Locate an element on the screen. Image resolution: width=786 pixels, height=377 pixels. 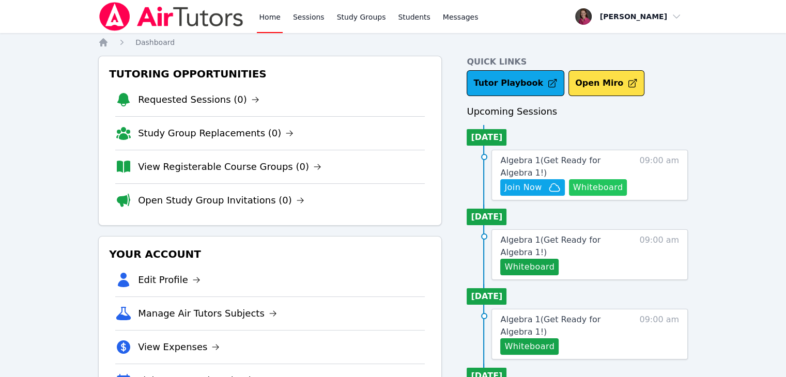
button: Join Now is located at coordinates (532, 188).